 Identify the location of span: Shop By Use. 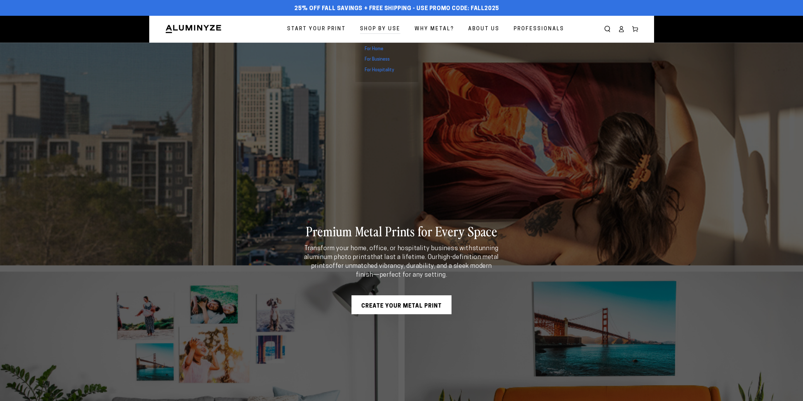
(380, 29).